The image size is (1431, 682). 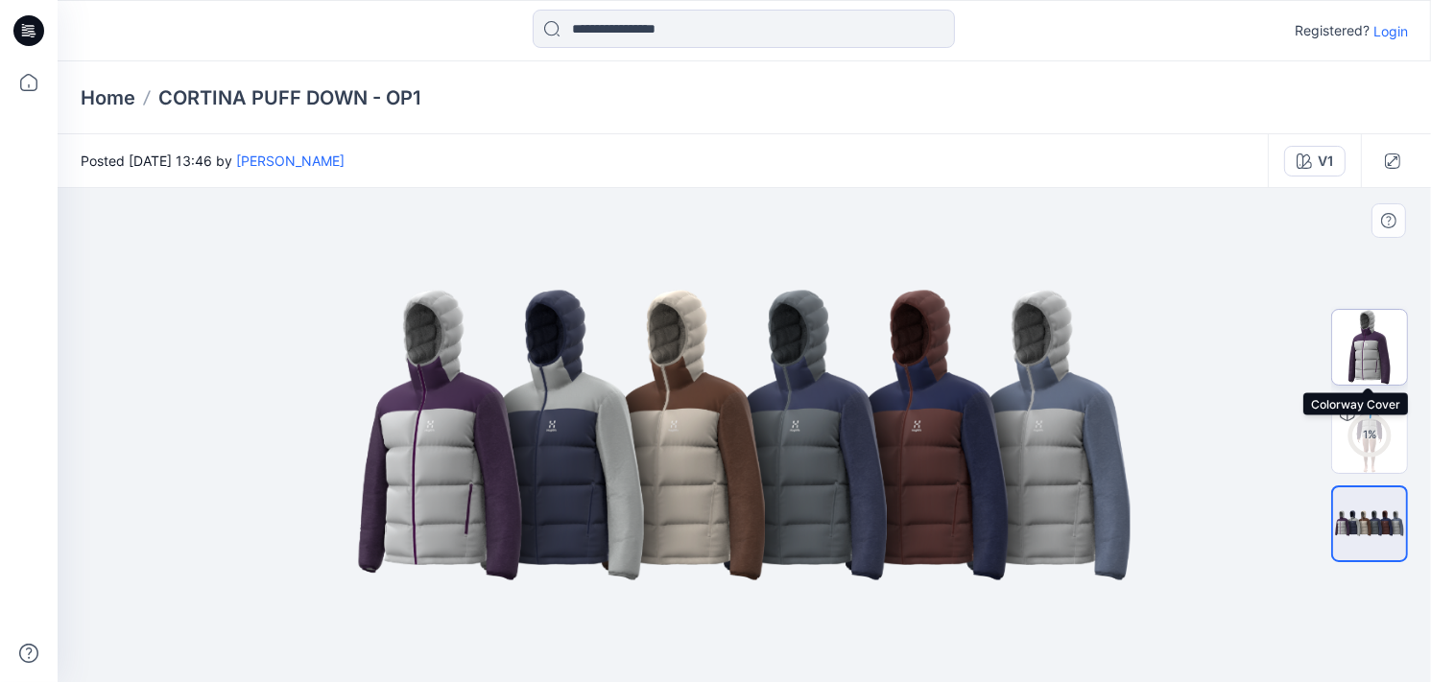 What do you see at coordinates (1391, 31) in the screenshot?
I see `p: Login` at bounding box center [1391, 31].